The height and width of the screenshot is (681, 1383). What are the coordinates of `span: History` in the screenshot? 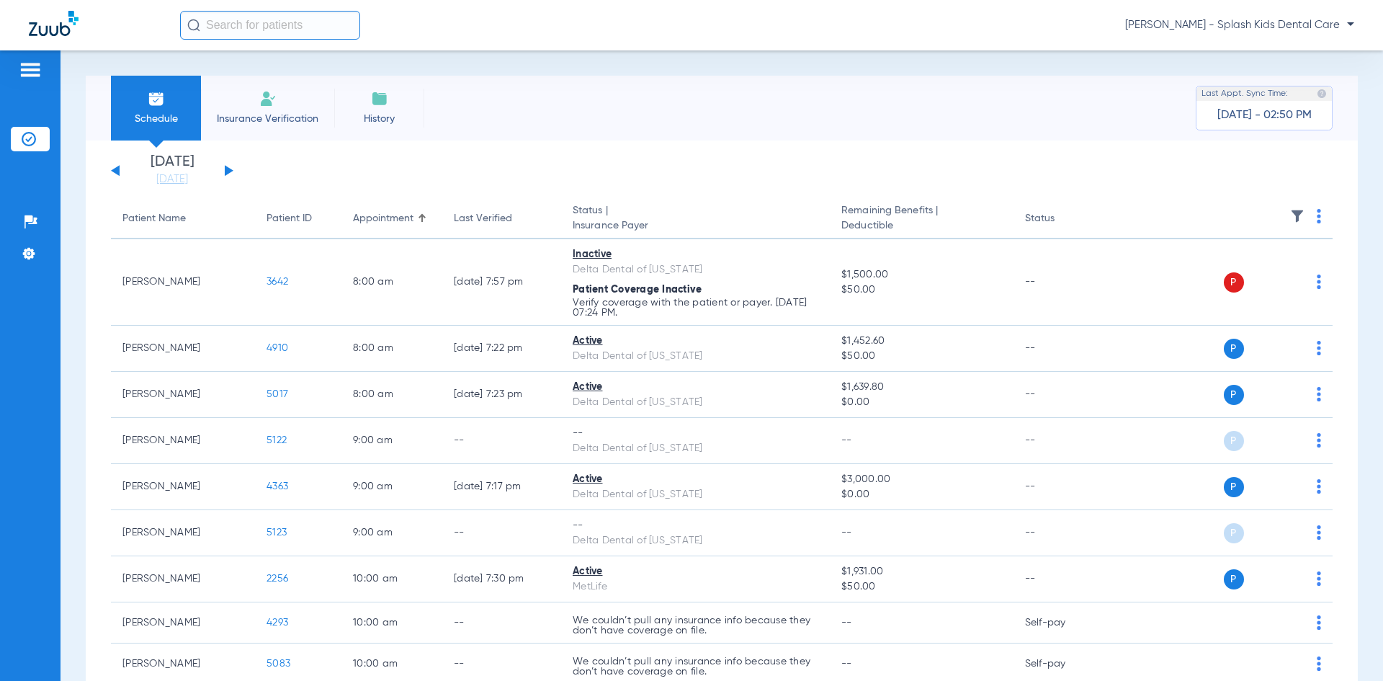 It's located at (379, 119).